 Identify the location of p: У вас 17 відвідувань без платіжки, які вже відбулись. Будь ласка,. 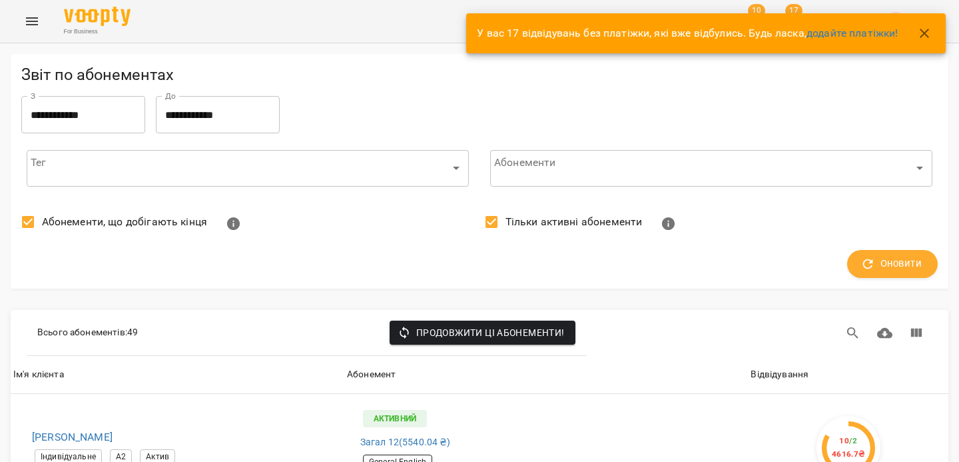
(687, 33).